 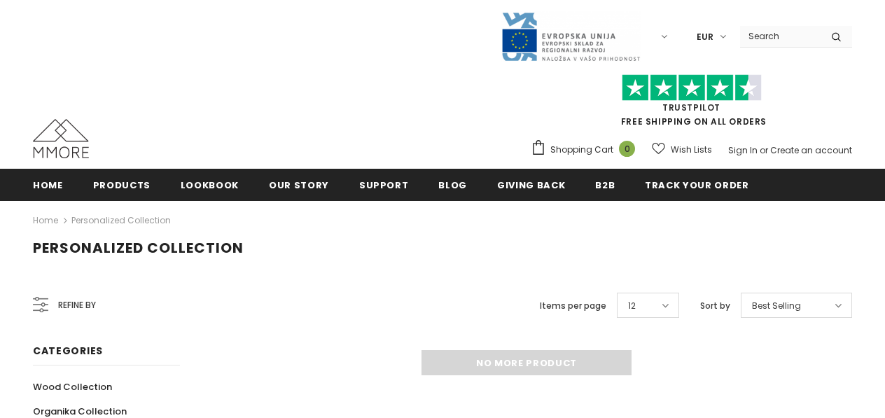 What do you see at coordinates (696, 184) in the screenshot?
I see `a: Track your order` at bounding box center [696, 184].